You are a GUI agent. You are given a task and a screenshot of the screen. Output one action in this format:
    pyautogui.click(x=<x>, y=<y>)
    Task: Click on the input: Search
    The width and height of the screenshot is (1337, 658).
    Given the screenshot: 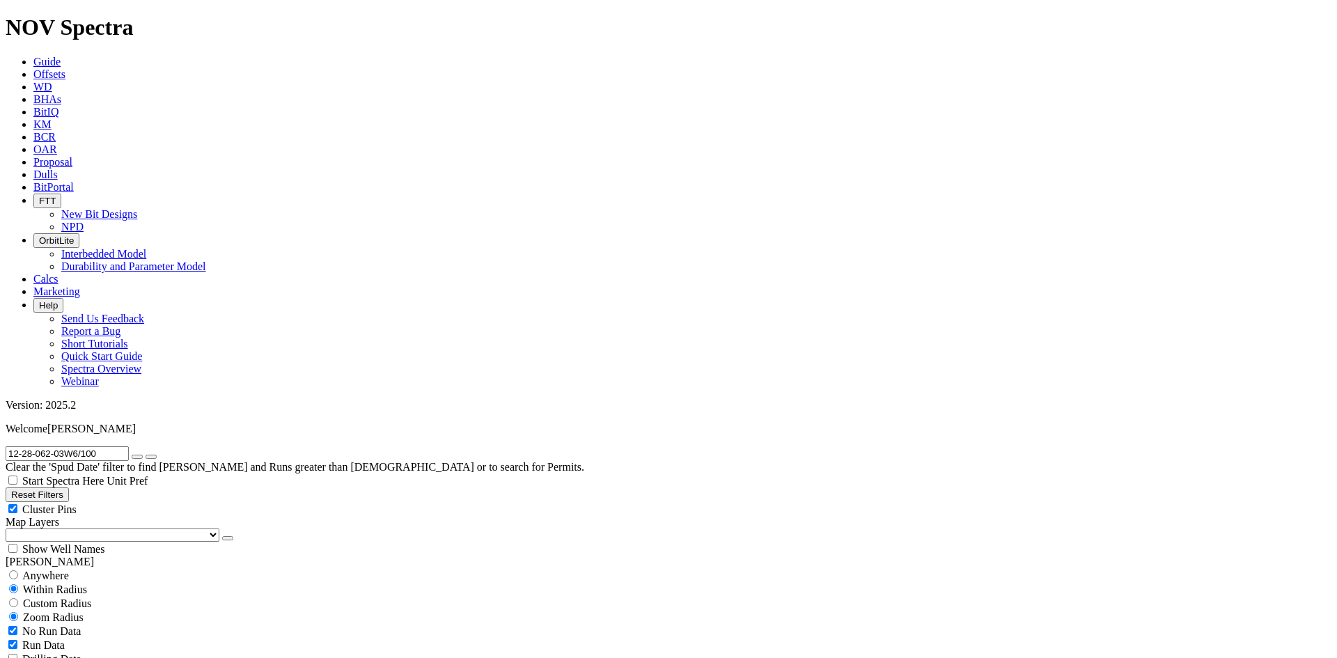 What is the action you would take?
    pyautogui.click(x=67, y=453)
    